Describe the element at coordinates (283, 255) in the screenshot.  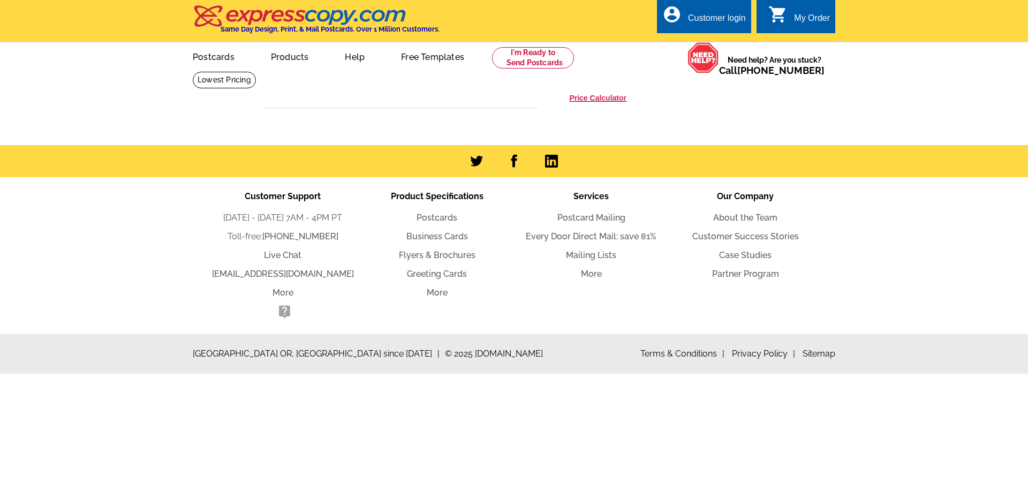
I see `a: Live Chat` at that location.